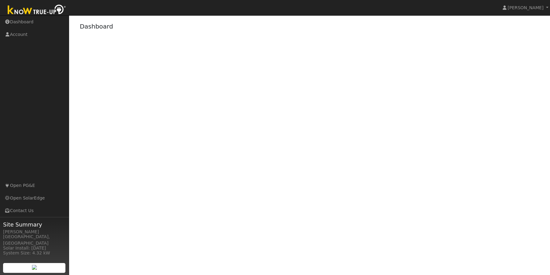  What do you see at coordinates (96, 26) in the screenshot?
I see `a: Dashboard` at bounding box center [96, 26].